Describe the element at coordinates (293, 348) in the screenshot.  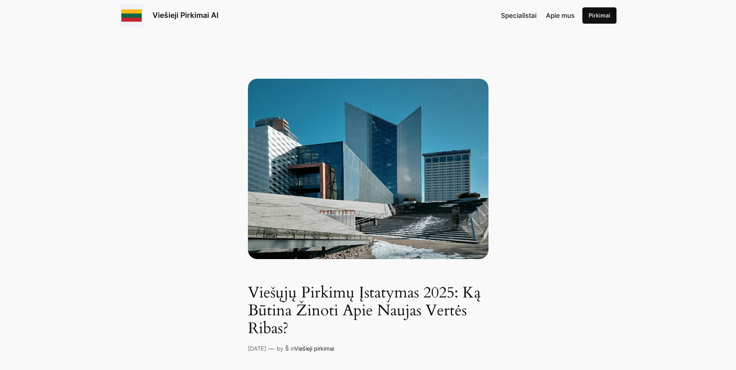
I see `span: in` at that location.